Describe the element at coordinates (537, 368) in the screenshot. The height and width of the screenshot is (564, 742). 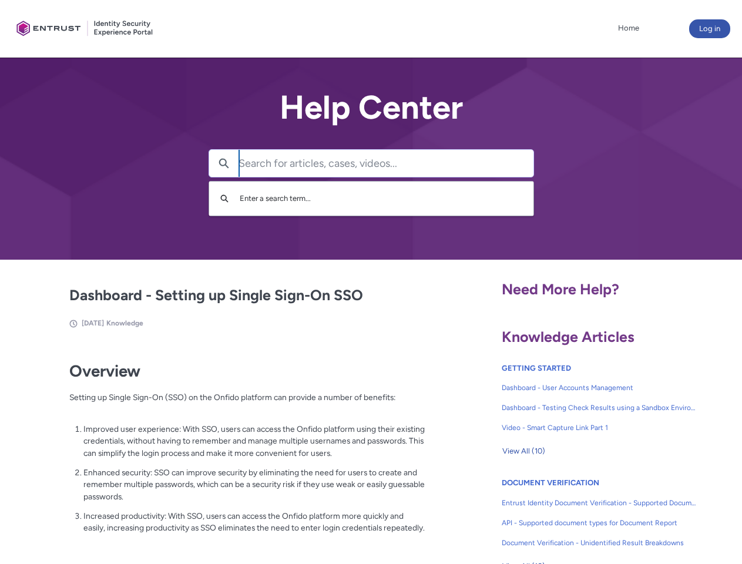
I see `a: GETTING STARTED` at that location.